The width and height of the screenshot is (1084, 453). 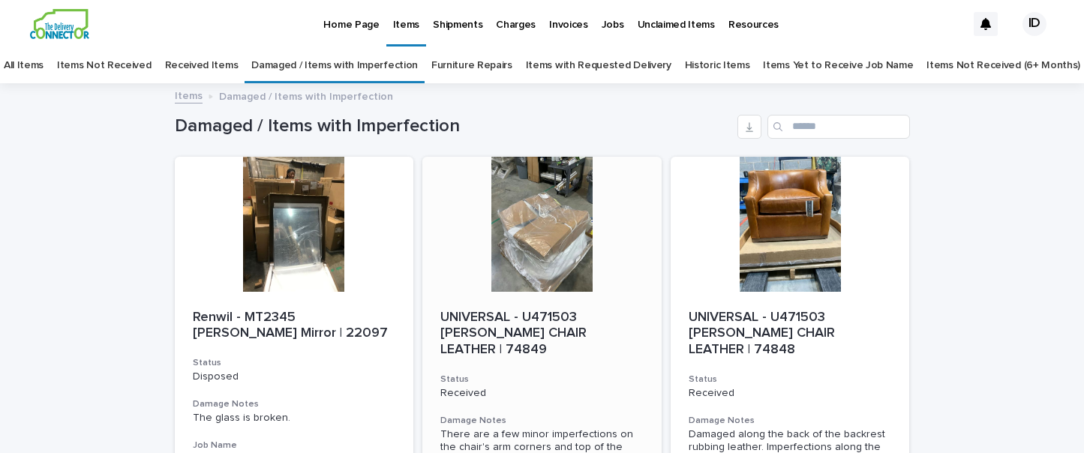 I want to click on h3: Job Name, so click(x=294, y=446).